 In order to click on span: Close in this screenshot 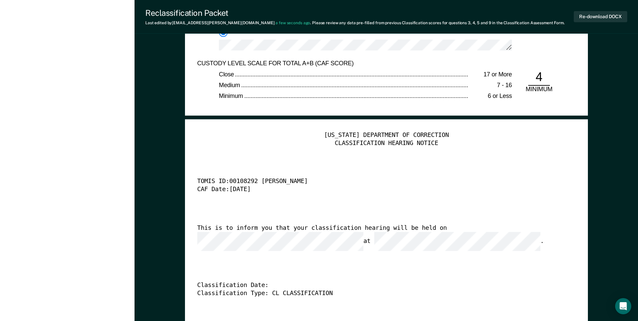, I will do `click(227, 74)`.